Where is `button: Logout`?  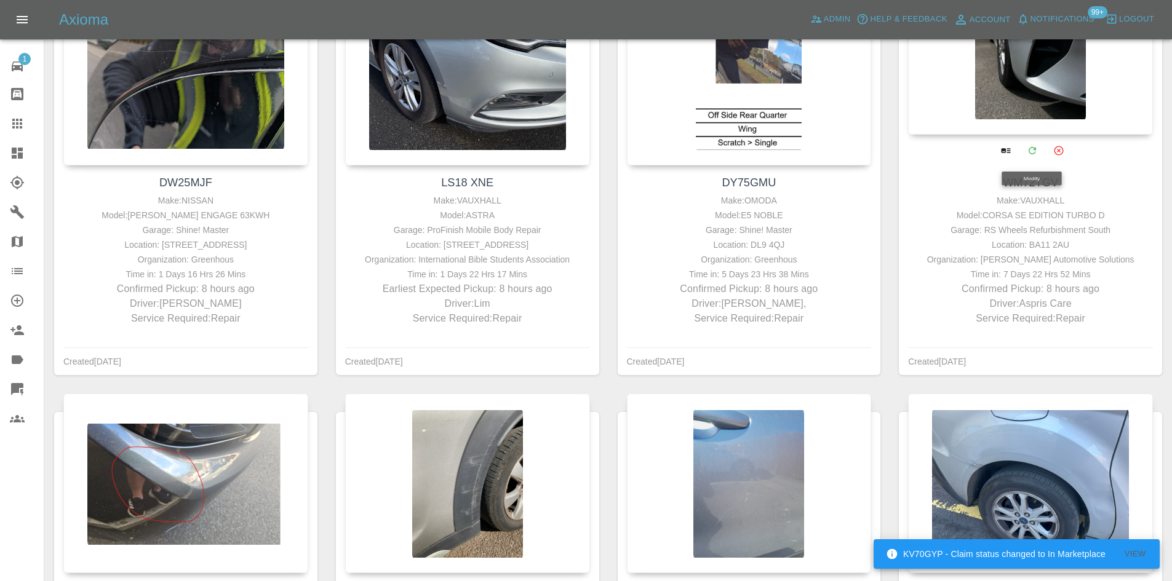
button: Logout is located at coordinates (1130, 19).